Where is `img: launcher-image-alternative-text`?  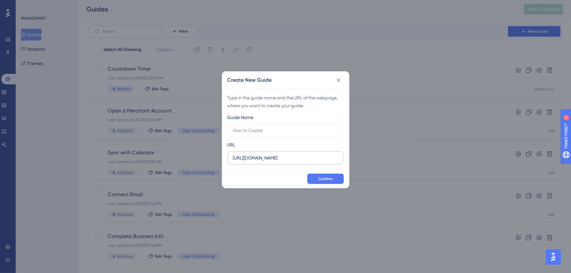 img: launcher-image-alternative-text is located at coordinates (10, 10).